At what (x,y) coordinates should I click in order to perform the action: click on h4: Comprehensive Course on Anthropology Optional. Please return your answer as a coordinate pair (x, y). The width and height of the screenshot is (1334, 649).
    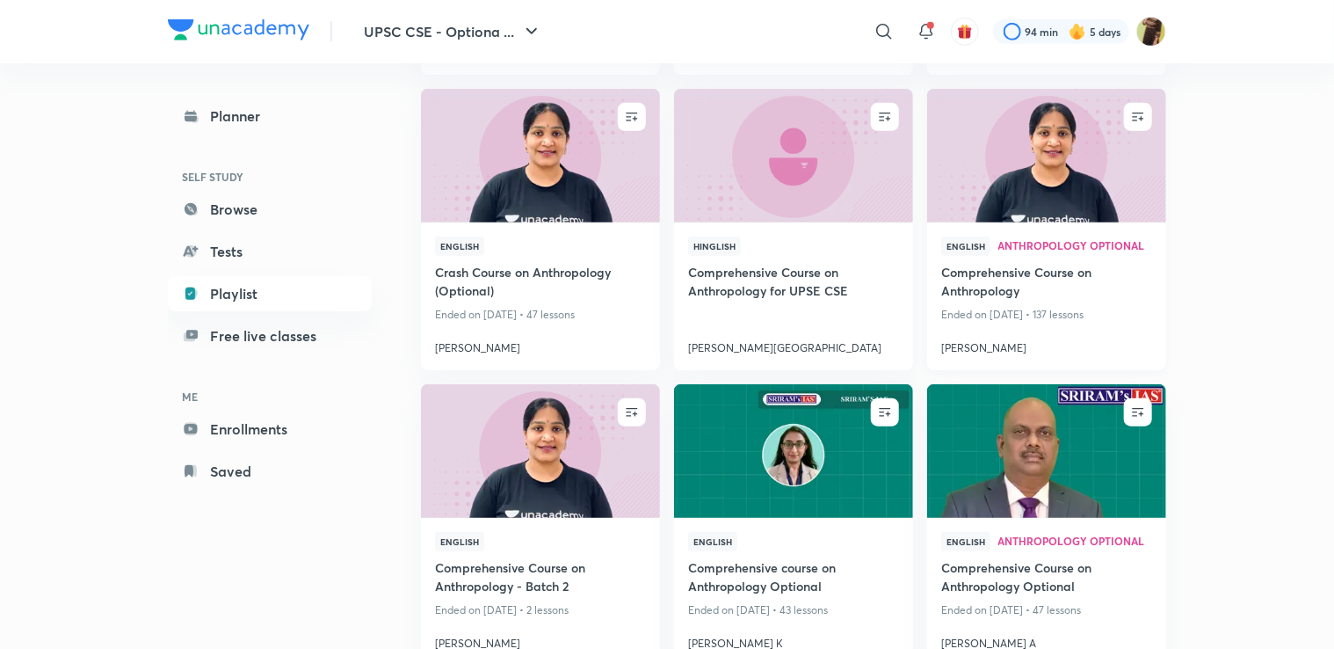
    Looking at the image, I should click on (1047, 578).